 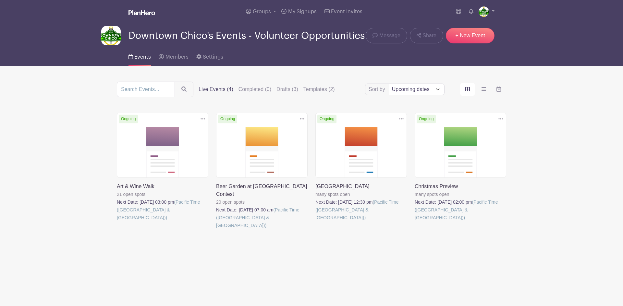 What do you see at coordinates (287, 89) in the screenshot?
I see `label: Drafts (3)` at bounding box center [287, 89].